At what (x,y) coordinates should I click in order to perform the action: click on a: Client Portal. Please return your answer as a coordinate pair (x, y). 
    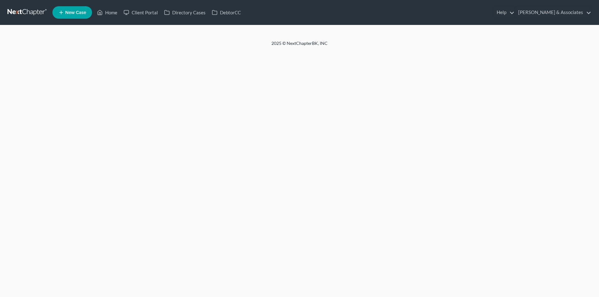
    Looking at the image, I should click on (141, 12).